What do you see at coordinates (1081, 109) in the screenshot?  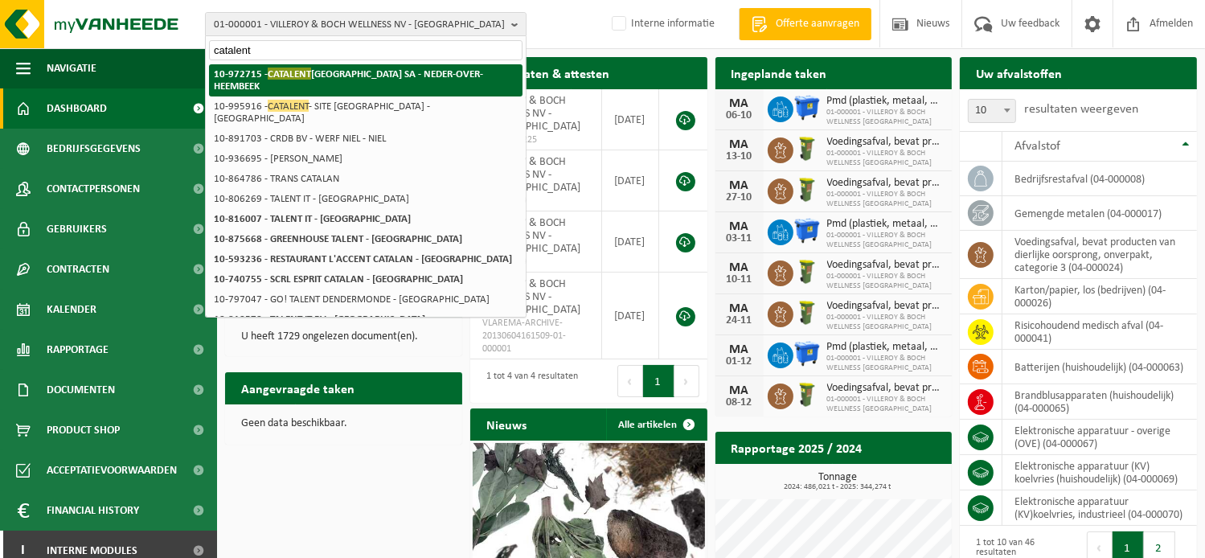 I see `label: resultaten weergeven` at bounding box center [1081, 109].